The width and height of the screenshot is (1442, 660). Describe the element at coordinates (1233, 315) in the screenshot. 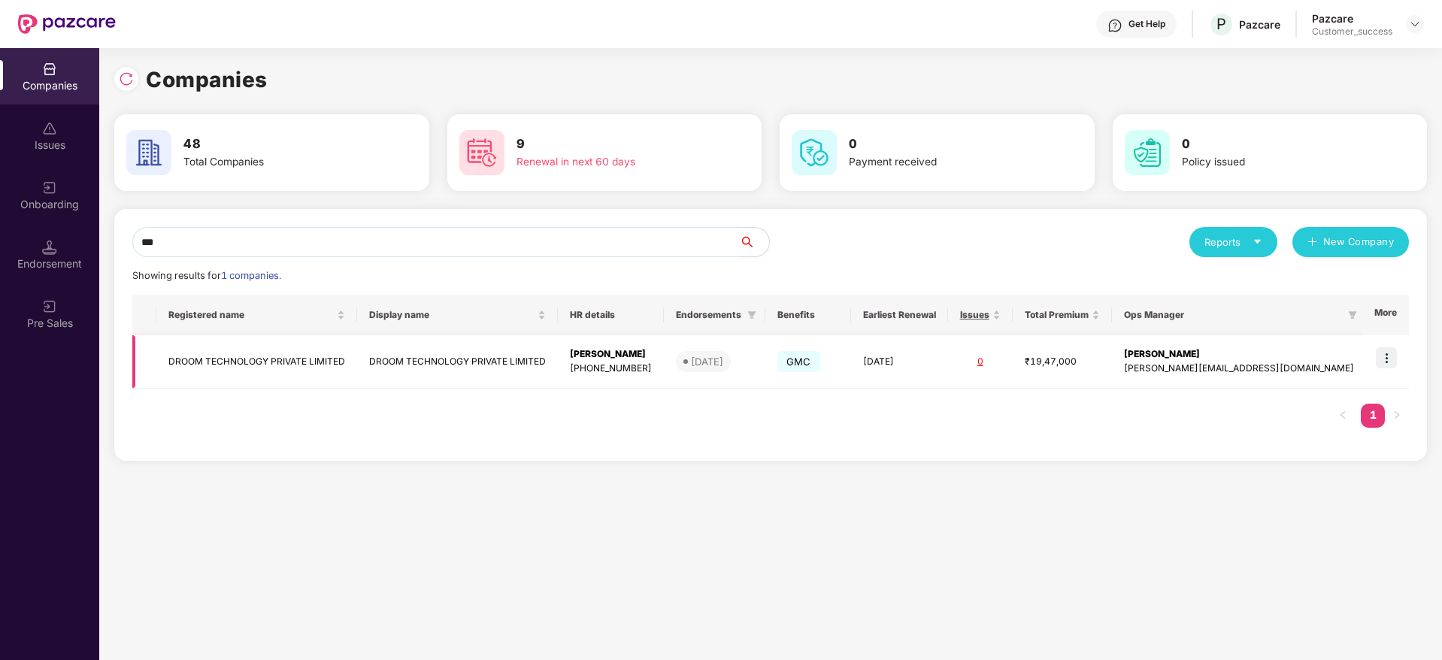

I see `span: Ops Manager` at that location.